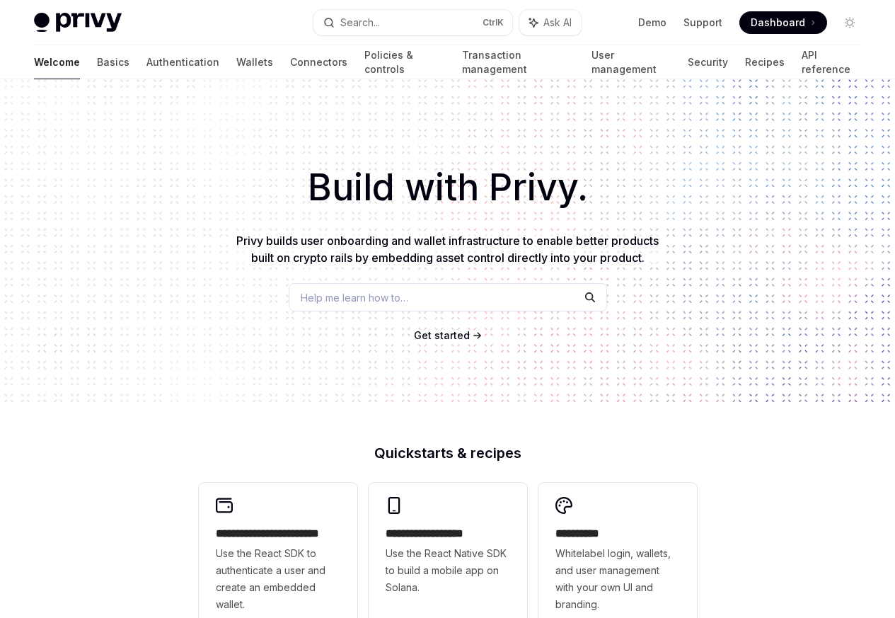  What do you see at coordinates (354, 297) in the screenshot?
I see `span: Help me learn how to…` at bounding box center [354, 297].